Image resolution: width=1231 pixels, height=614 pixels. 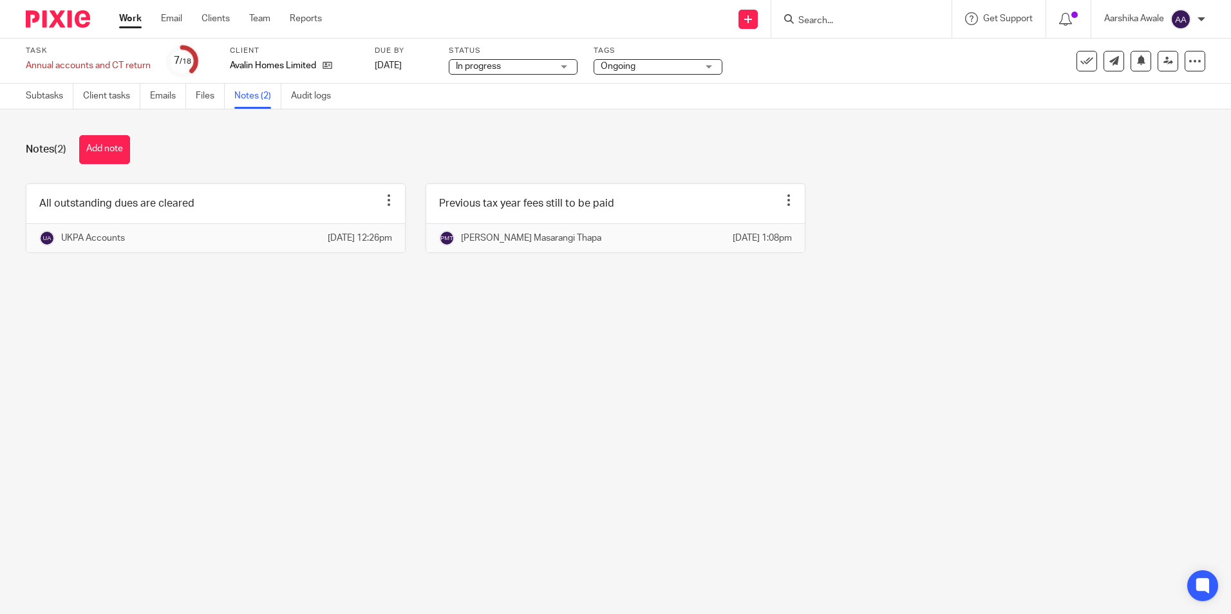 I want to click on p: UKPA Accounts, so click(x=93, y=238).